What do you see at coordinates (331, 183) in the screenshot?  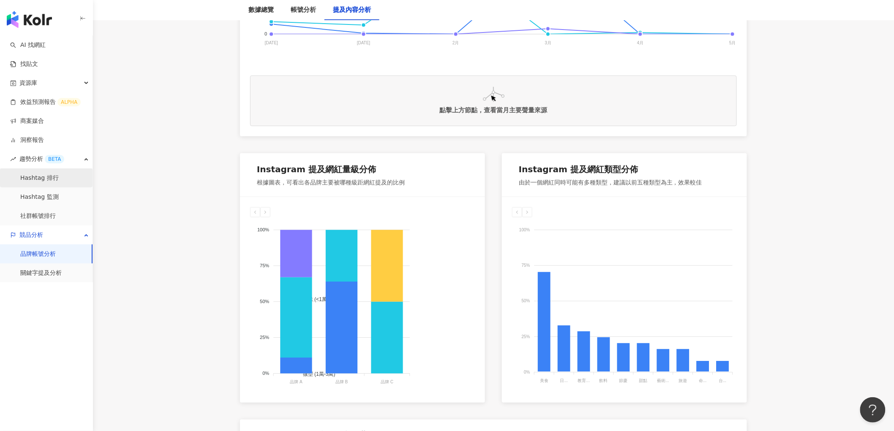 I see `div: 根據圖表，可看出各品牌主要被哪種級距網紅提及的比例` at bounding box center [331, 183].